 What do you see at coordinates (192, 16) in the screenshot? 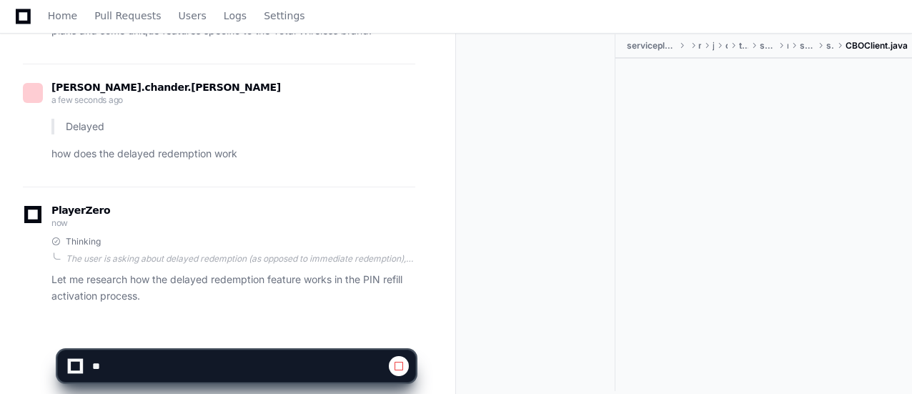
I see `span: Users` at bounding box center [192, 16].